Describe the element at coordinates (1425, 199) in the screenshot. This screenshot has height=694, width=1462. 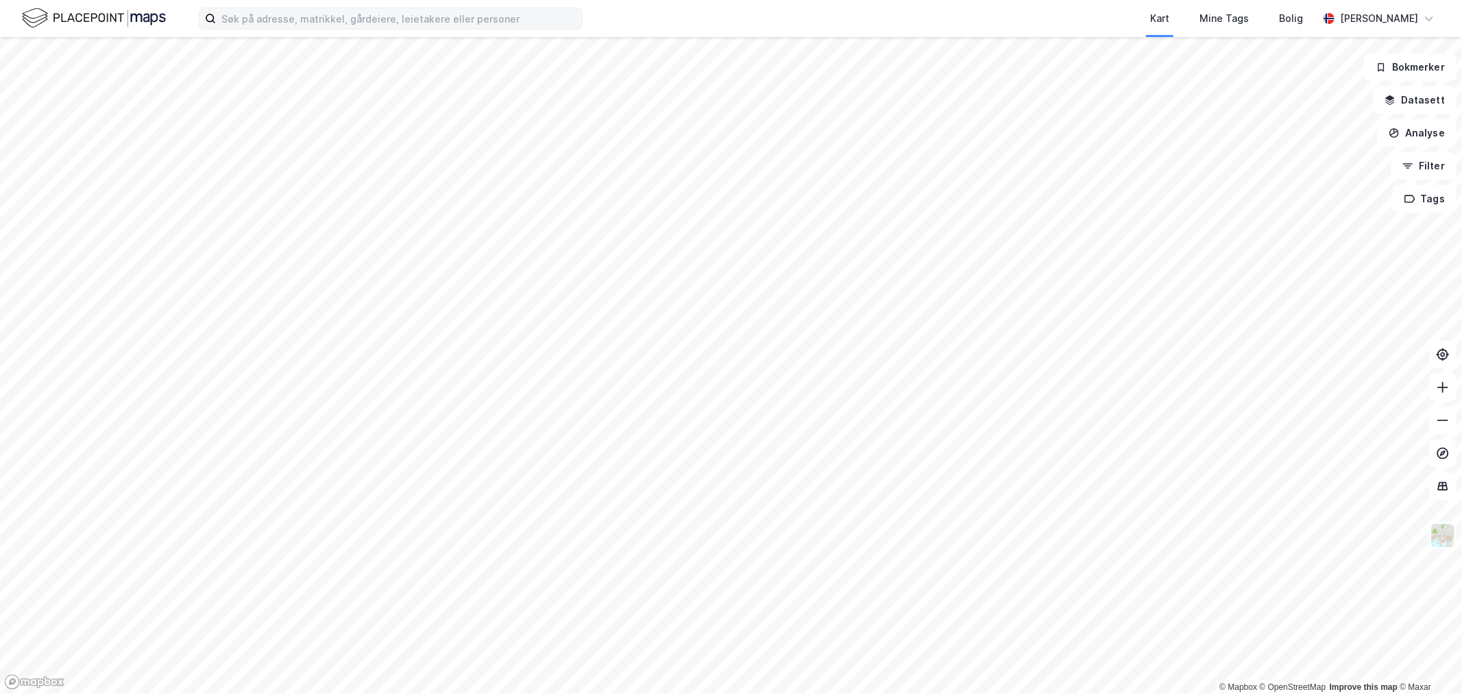
I see `button: Tags` at that location.